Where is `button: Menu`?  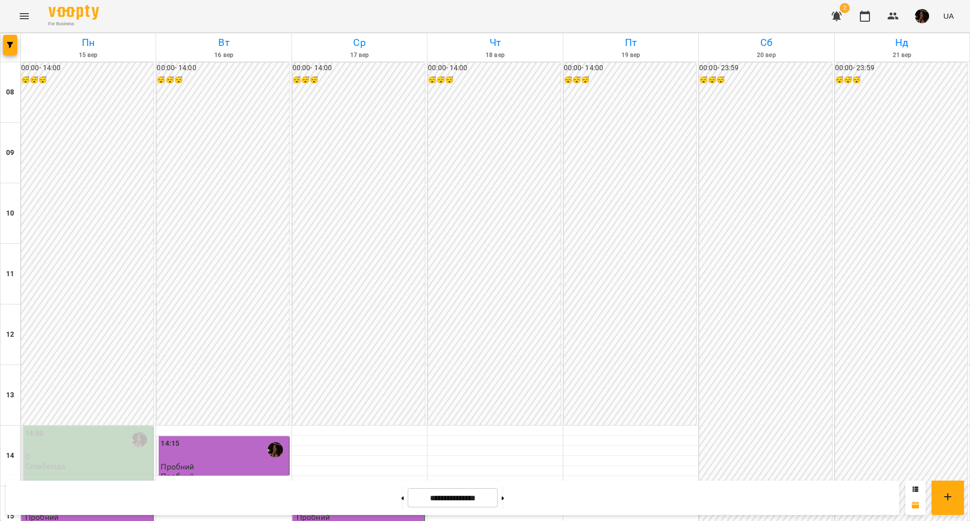 button: Menu is located at coordinates (24, 16).